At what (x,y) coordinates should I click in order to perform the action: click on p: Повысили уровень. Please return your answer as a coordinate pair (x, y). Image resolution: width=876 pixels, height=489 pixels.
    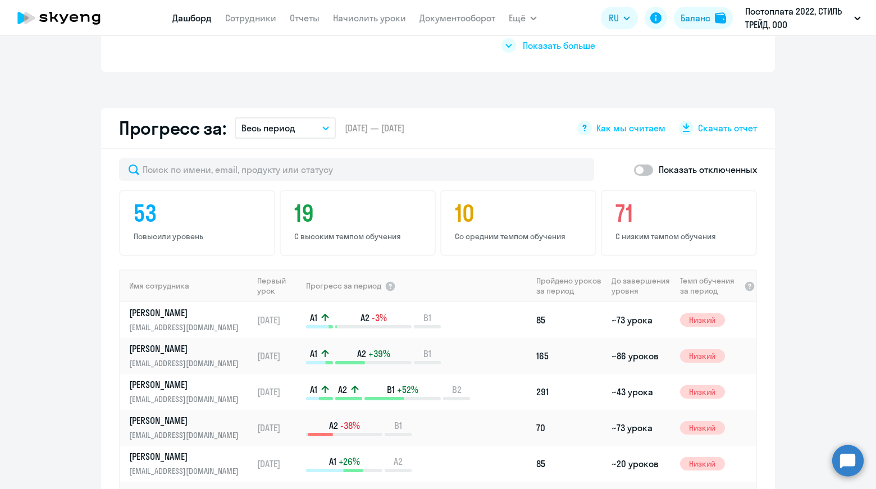
    Looking at the image, I should click on (199, 236).